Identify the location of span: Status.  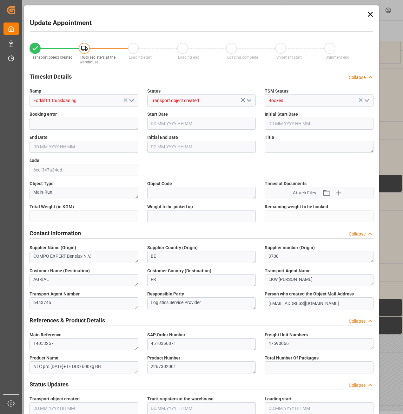
(154, 91).